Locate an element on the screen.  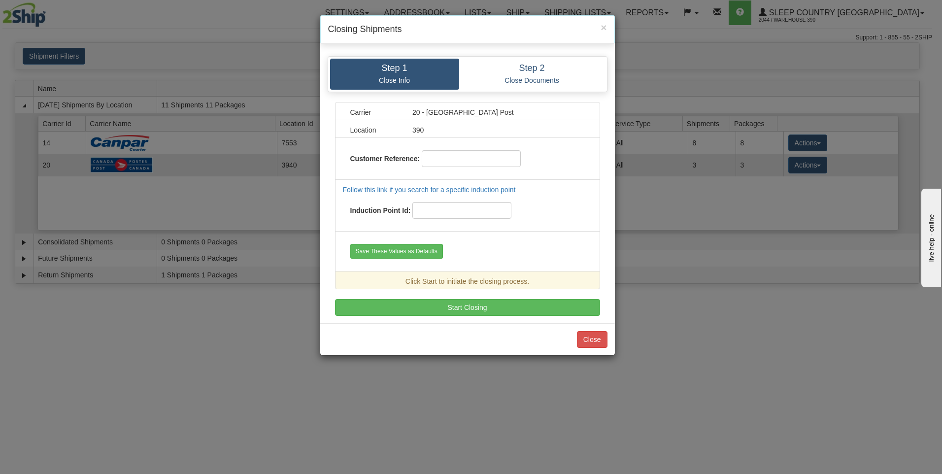
button: Start Closing is located at coordinates (468, 307).